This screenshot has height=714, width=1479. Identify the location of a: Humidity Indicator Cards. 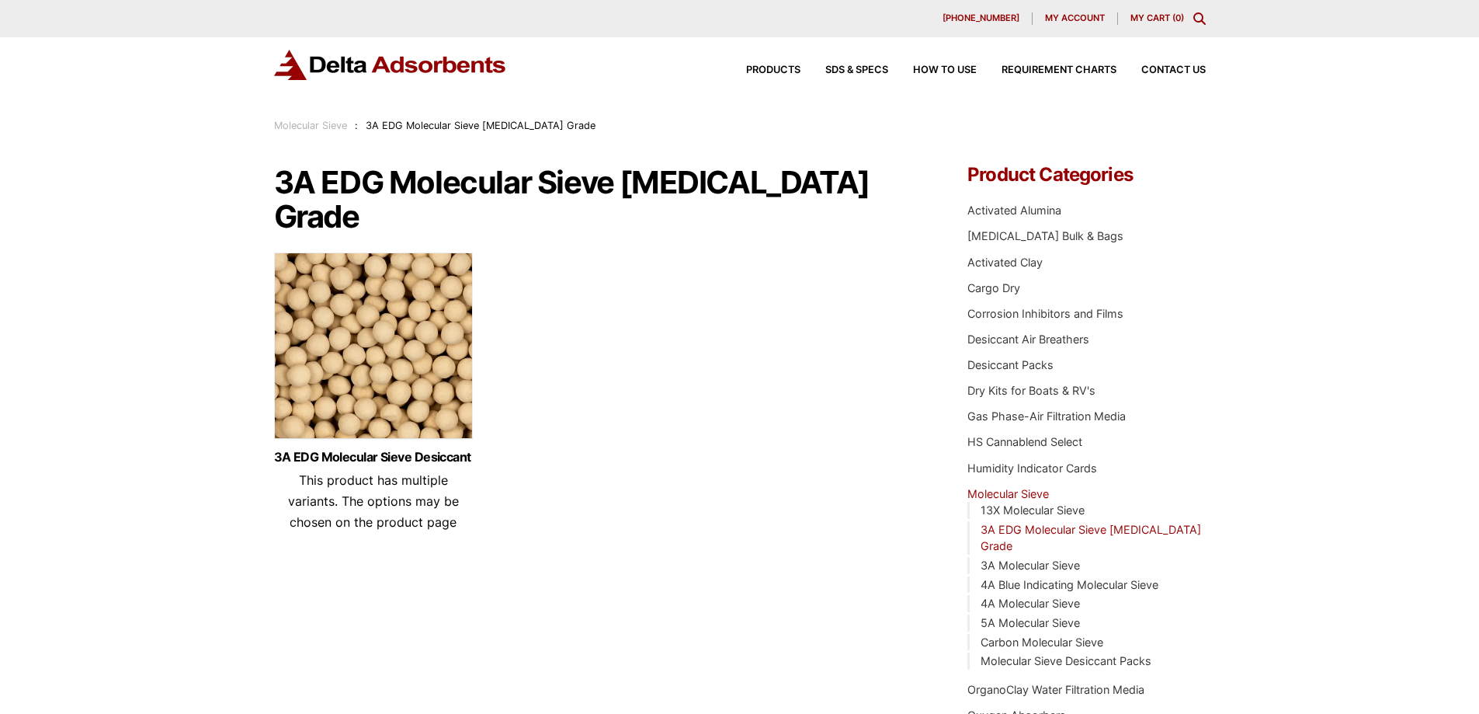
(1032, 467).